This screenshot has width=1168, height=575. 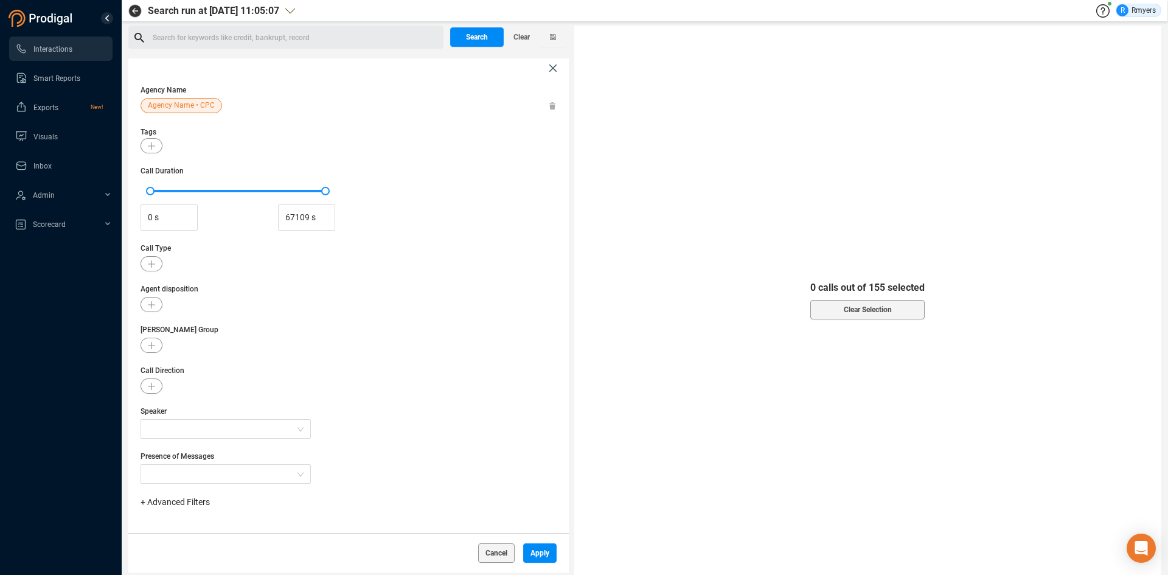 What do you see at coordinates (59, 49) in the screenshot?
I see `a: Interactions` at bounding box center [59, 49].